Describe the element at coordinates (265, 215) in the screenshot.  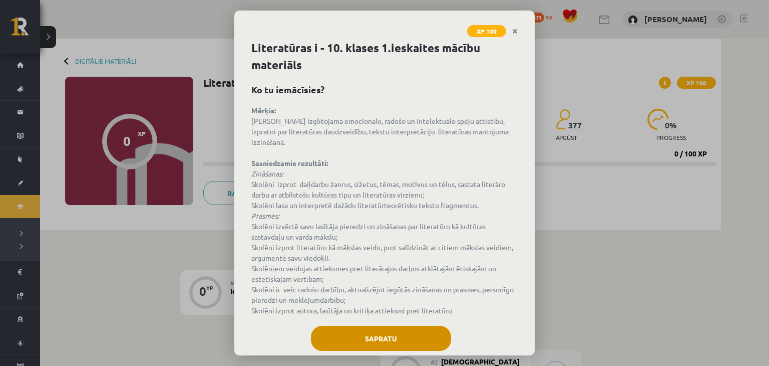
I see `em: Prasmes:` at that location.